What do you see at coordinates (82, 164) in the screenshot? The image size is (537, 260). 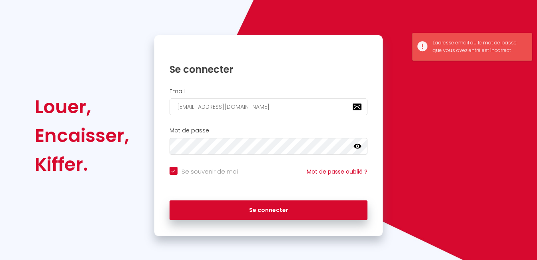 I see `div: Kiffer.` at bounding box center [82, 164].